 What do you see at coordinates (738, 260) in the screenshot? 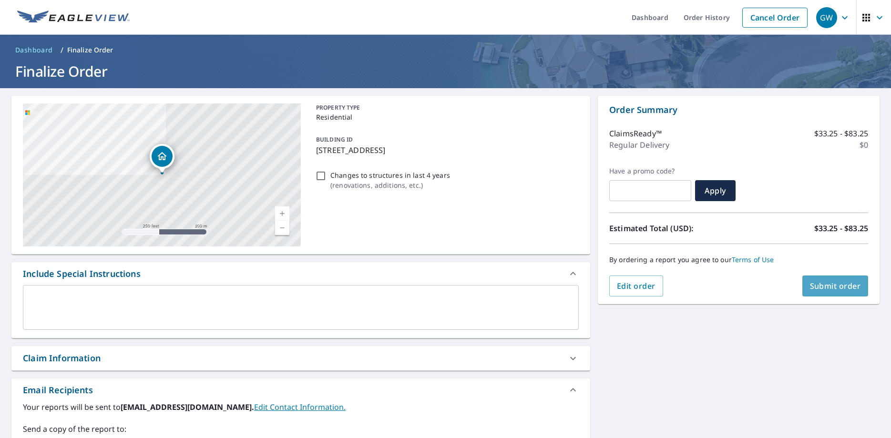
I see `p: By ordering a report you agree to our` at bounding box center [738, 260].